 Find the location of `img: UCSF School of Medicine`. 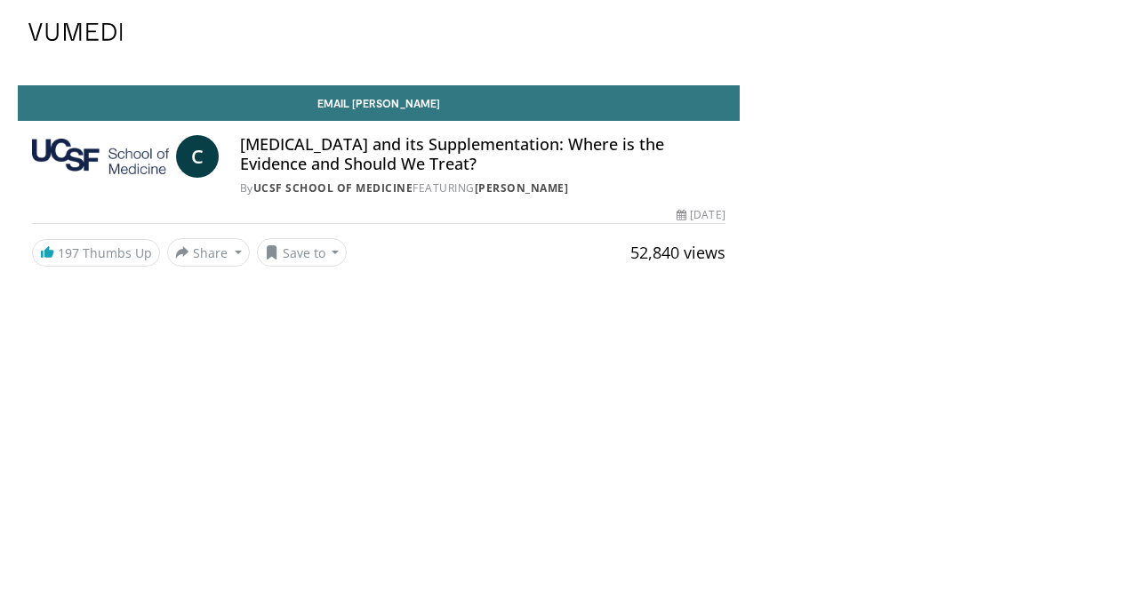

img: UCSF School of Medicine is located at coordinates (101, 157).